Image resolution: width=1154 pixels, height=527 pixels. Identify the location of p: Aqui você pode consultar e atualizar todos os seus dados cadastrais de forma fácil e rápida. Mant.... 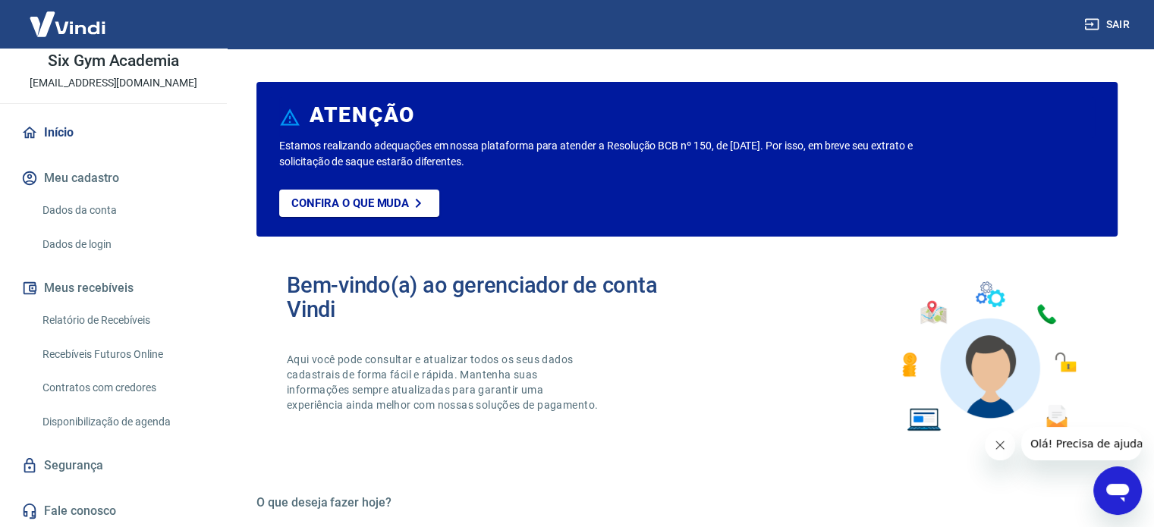
(444, 382).